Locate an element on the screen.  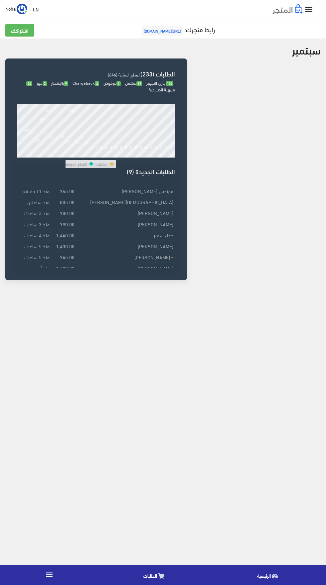
div: 14 is located at coordinates (92, 155).